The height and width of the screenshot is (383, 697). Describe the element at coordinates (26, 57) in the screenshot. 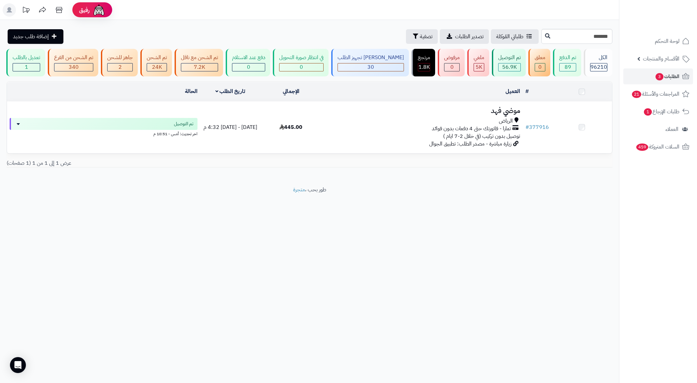

I see `div: تعديل بالطلب` at that location.